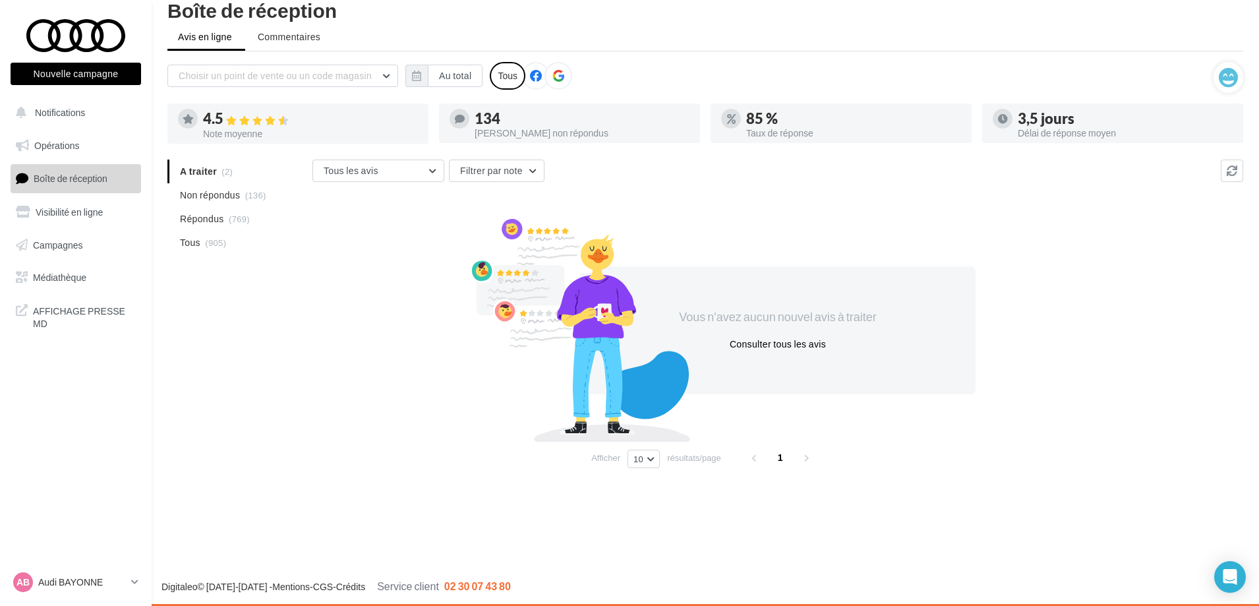  I want to click on span: AFFICHAGE PRESSE MD, so click(84, 316).